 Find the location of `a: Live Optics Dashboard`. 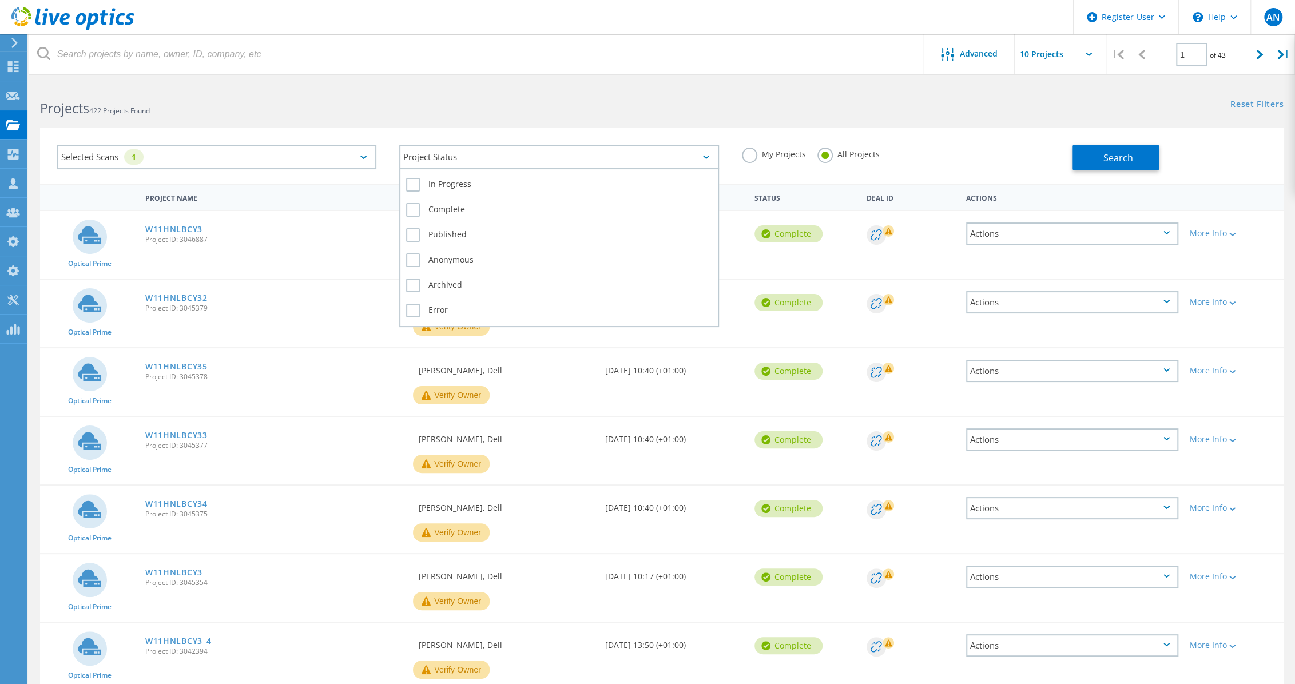

a: Live Optics Dashboard is located at coordinates (73, 28).